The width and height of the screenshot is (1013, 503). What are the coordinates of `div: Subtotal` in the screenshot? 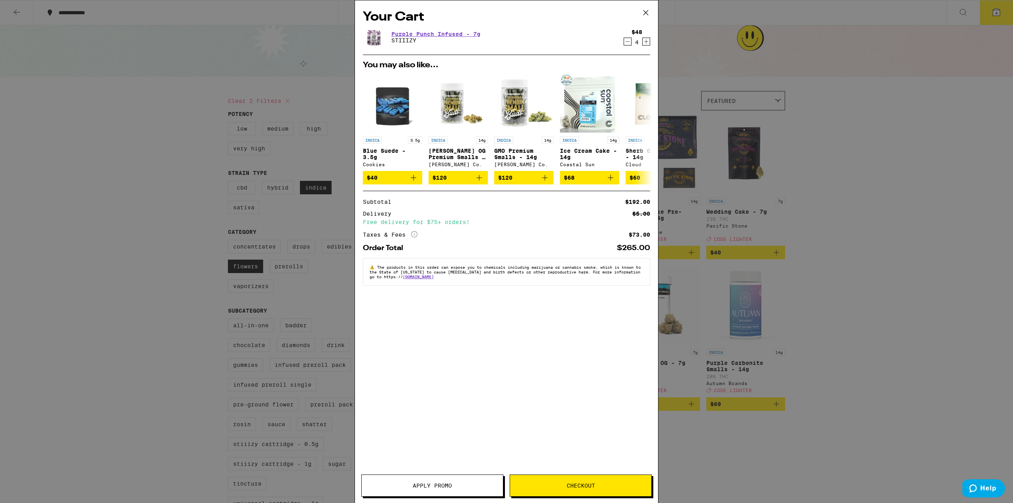 It's located at (380, 202).